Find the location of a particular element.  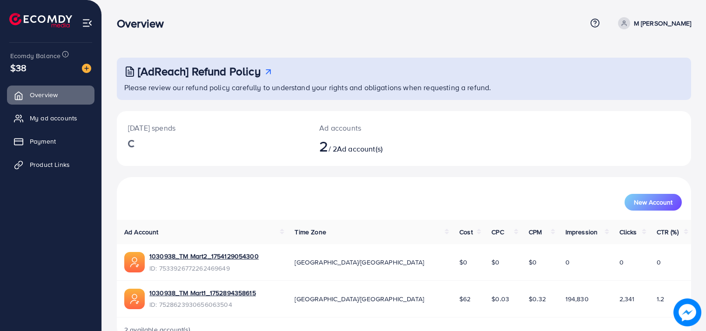

span: Time Zone is located at coordinates (310, 232).